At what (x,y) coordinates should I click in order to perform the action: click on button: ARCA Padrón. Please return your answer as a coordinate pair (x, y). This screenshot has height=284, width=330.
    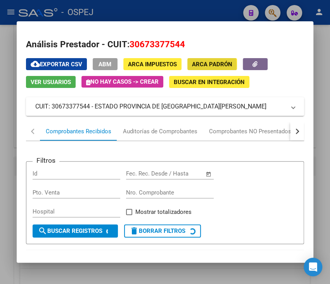
    Looking at the image, I should click on (212, 64).